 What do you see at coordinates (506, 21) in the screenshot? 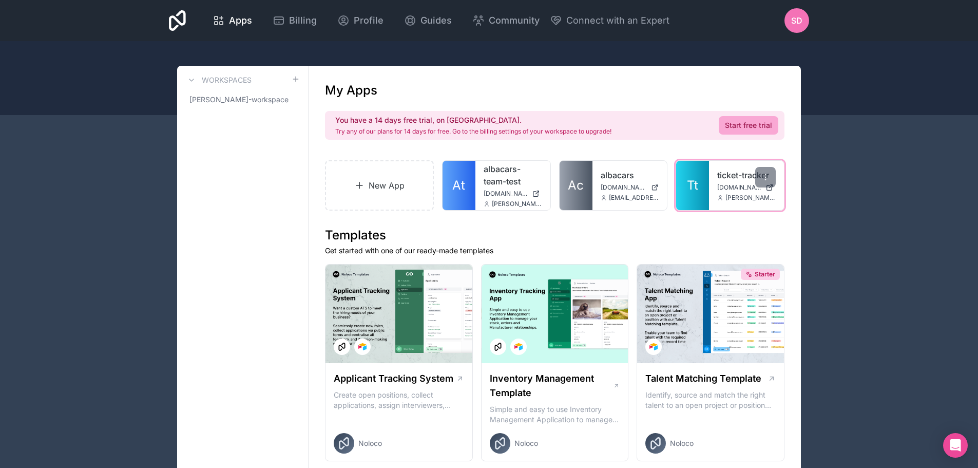
I see `a: Community` at bounding box center [506, 21].